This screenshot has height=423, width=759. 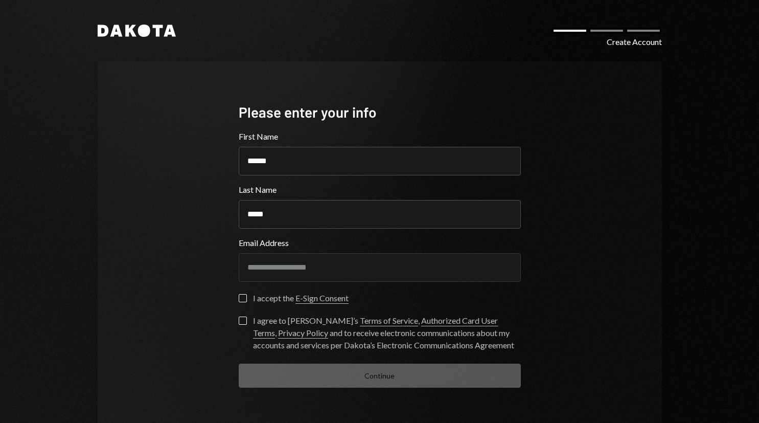 I want to click on label: First Name, so click(x=380, y=137).